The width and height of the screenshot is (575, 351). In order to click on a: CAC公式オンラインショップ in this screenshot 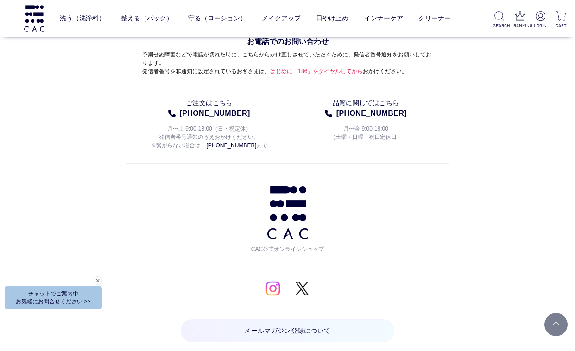, I will do `click(288, 220)`.